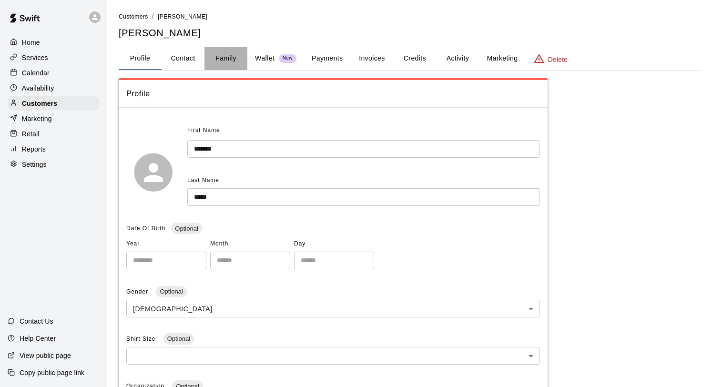 This screenshot has height=387, width=713. I want to click on a: Settings, so click(53, 164).